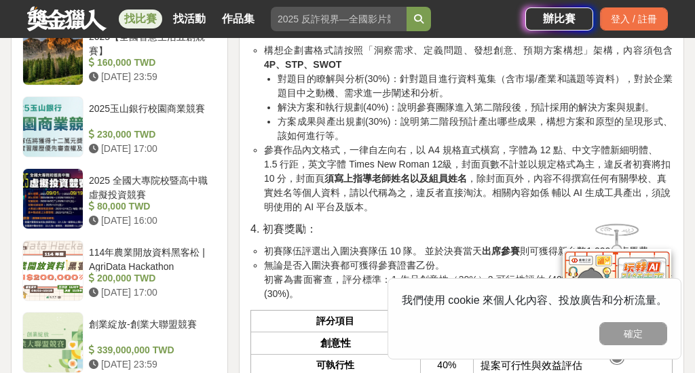  I want to click on li: 方案成果與產出規劃(30%)：說明第二階段預計產出哪些成果，構想方案和原型的呈現形式、該如何進行等。, so click(475, 129).